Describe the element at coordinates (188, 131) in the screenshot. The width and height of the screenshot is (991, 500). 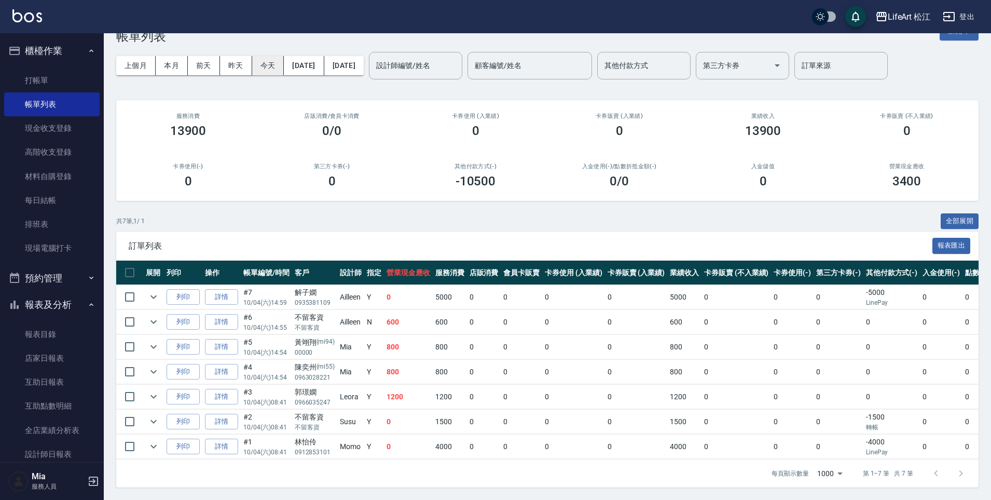
I see `h3: 13900` at that location.